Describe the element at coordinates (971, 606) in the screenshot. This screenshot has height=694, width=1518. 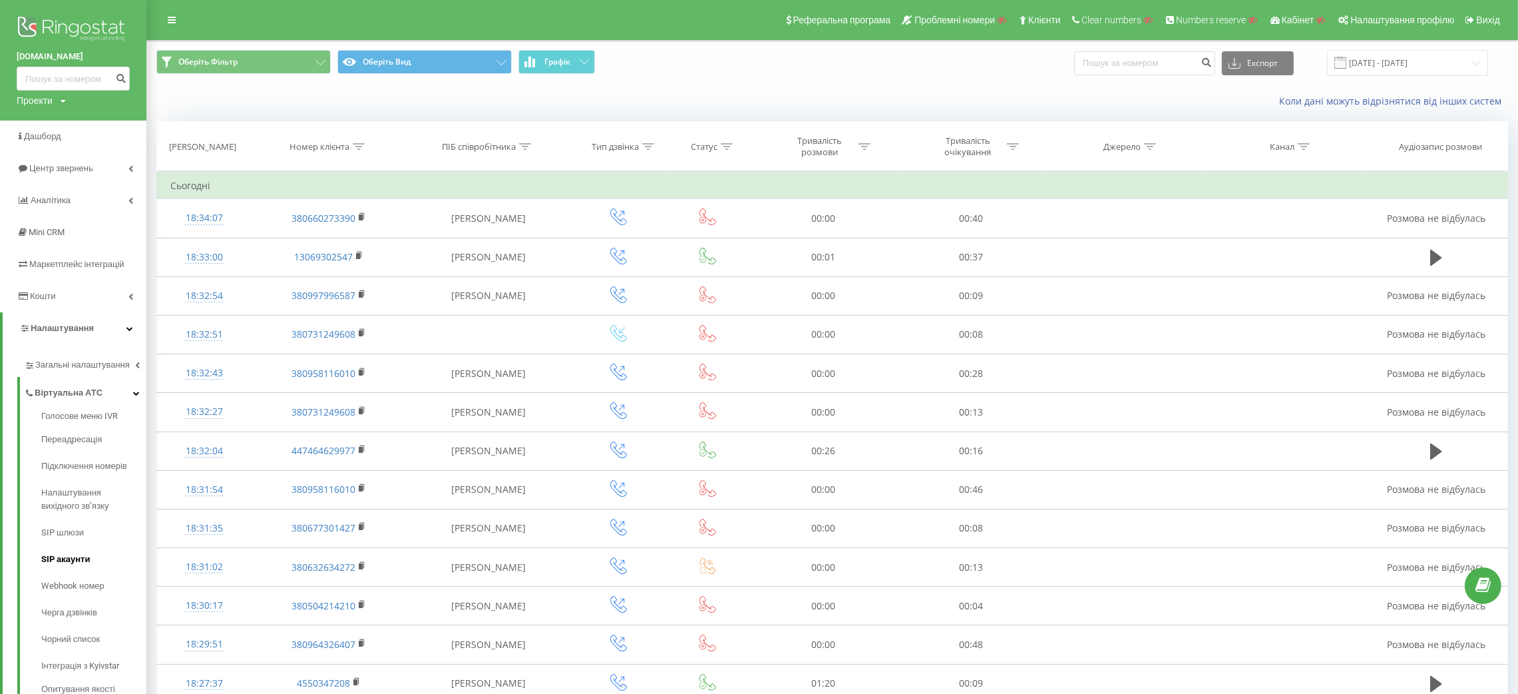
I see `td: 00:04` at that location.